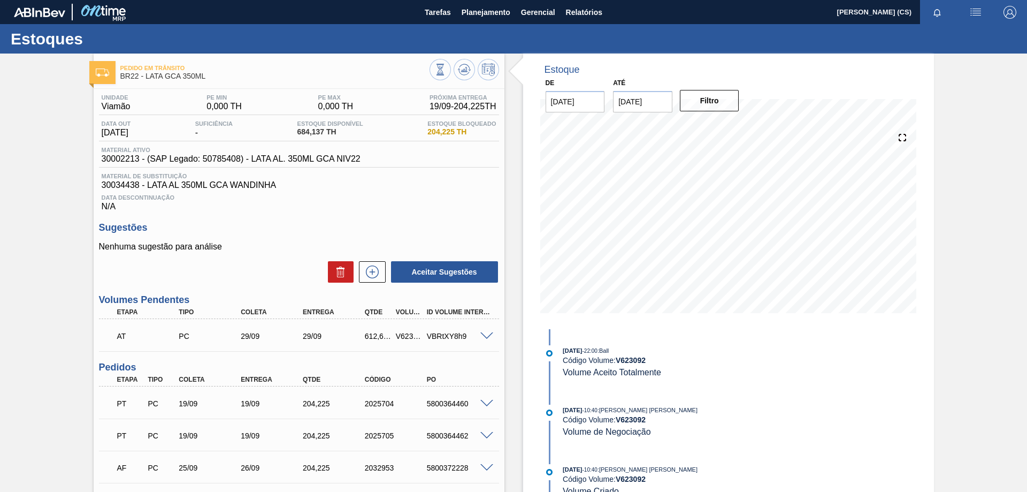 The image size is (1027, 492). I want to click on div: 2025705, so click(397, 436).